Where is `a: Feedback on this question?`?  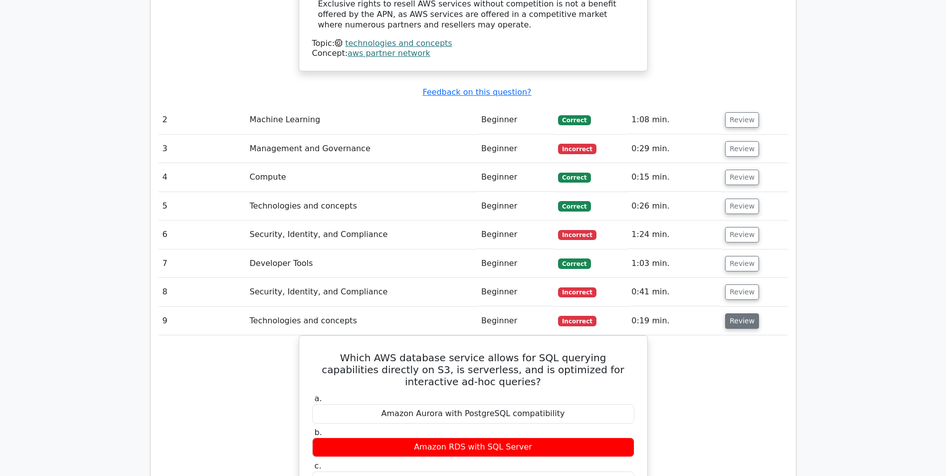
a: Feedback on this question? is located at coordinates (477, 92).